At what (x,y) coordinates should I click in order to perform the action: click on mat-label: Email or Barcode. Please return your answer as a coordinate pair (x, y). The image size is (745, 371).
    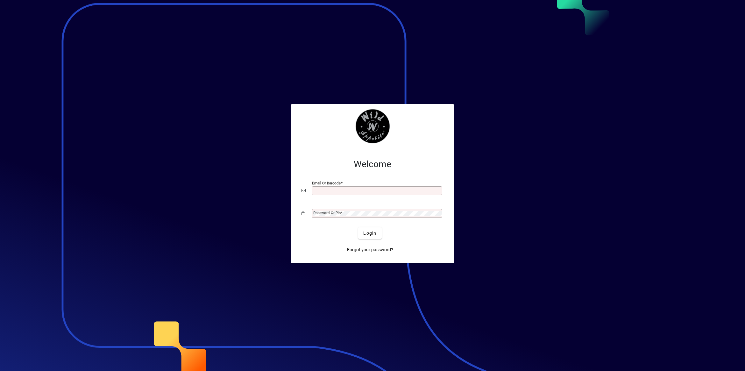
    Looking at the image, I should click on (326, 183).